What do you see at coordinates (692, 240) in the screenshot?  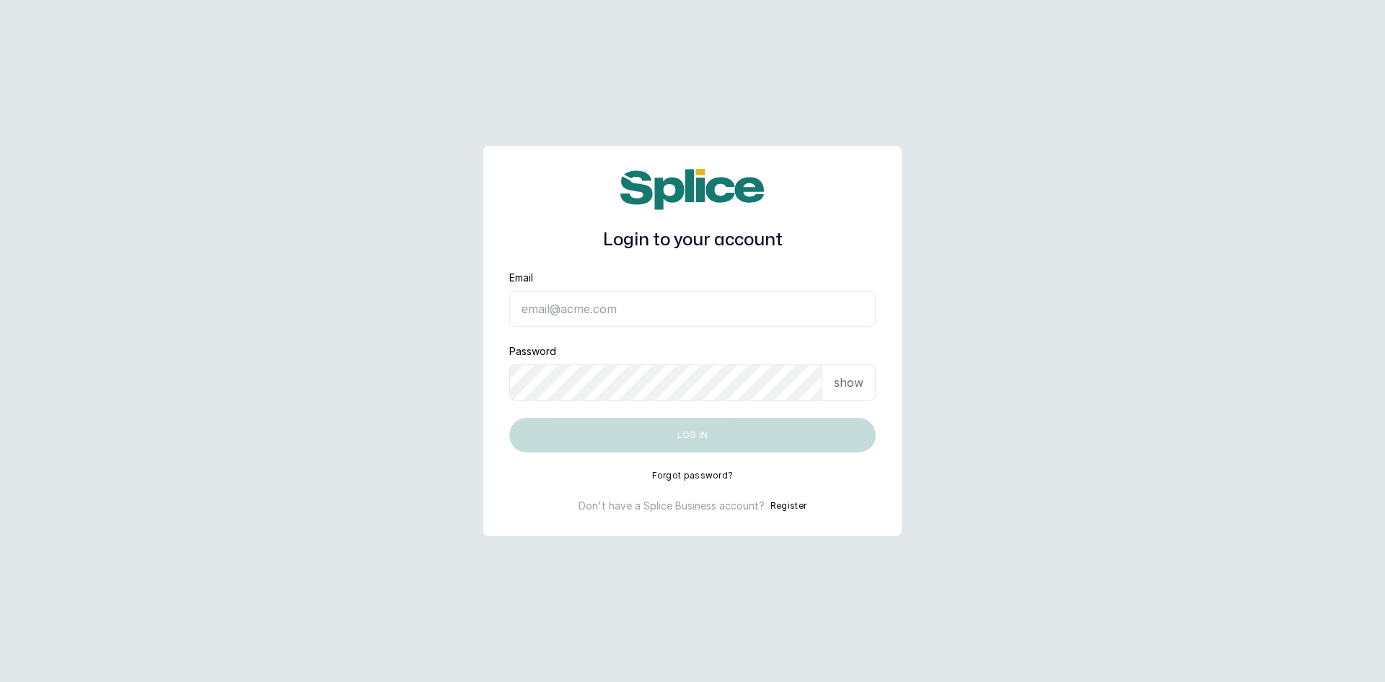 I see `h1: Login to your account` at bounding box center [692, 240].